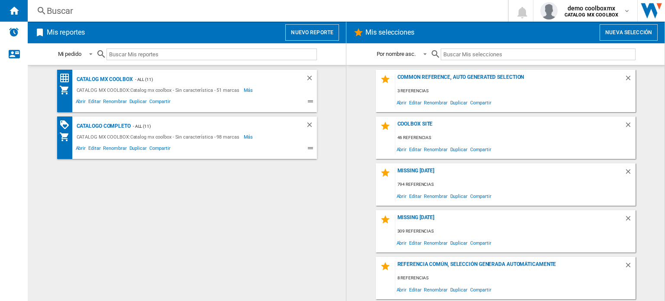 This screenshot has width=665, height=301. I want to click on div: CATALOG MX COOLBOX:Catalog mx coolbox - Sin característica - 98 marcas, so click(159, 137).